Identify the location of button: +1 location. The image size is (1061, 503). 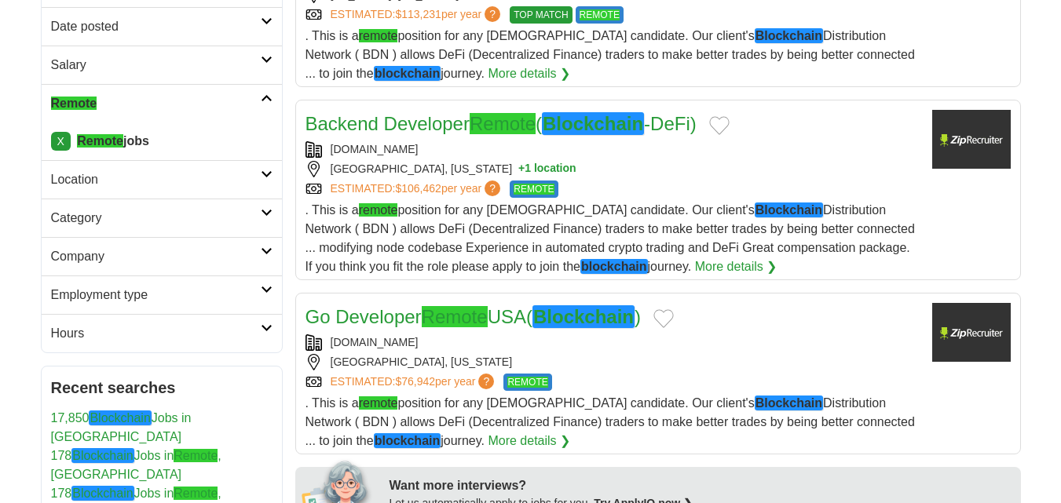
(547, 169).